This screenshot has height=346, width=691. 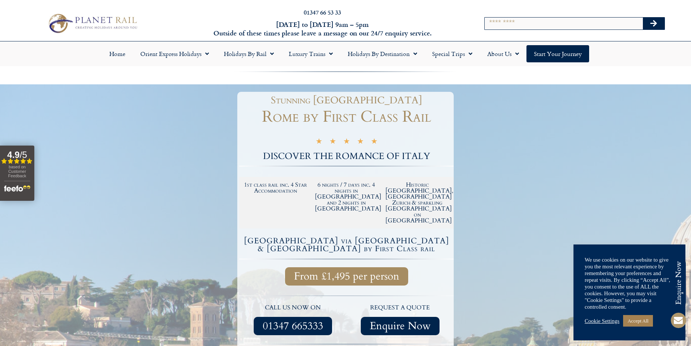 I want to click on nav: Menu, so click(x=345, y=54).